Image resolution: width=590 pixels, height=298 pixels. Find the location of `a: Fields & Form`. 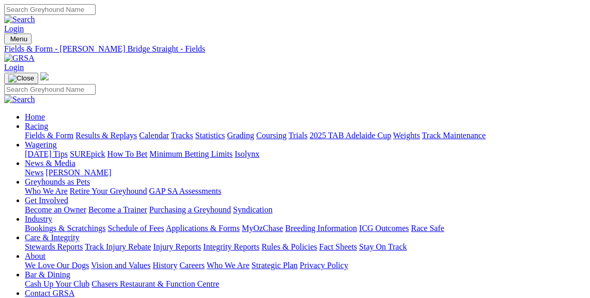

a: Fields & Form is located at coordinates (49, 135).